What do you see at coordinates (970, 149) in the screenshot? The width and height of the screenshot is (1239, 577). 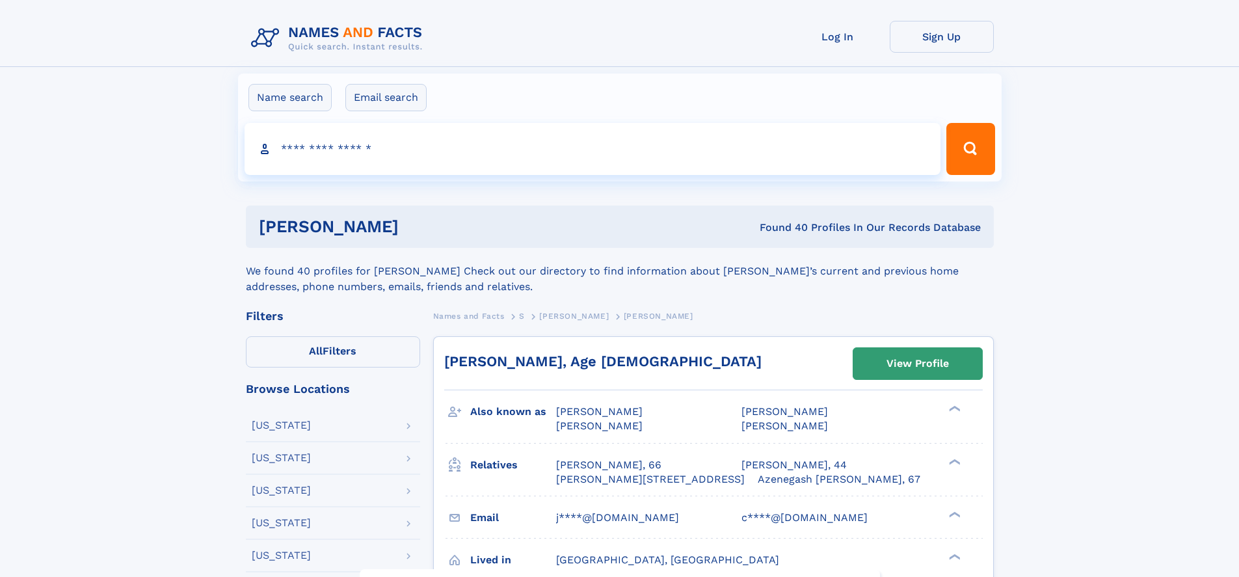 I see `button: Search Button` at bounding box center [970, 149].